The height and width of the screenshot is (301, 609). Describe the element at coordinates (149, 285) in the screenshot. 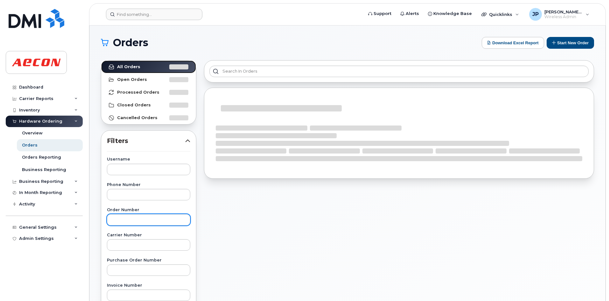

I see `label: Invoice Number` at that location.